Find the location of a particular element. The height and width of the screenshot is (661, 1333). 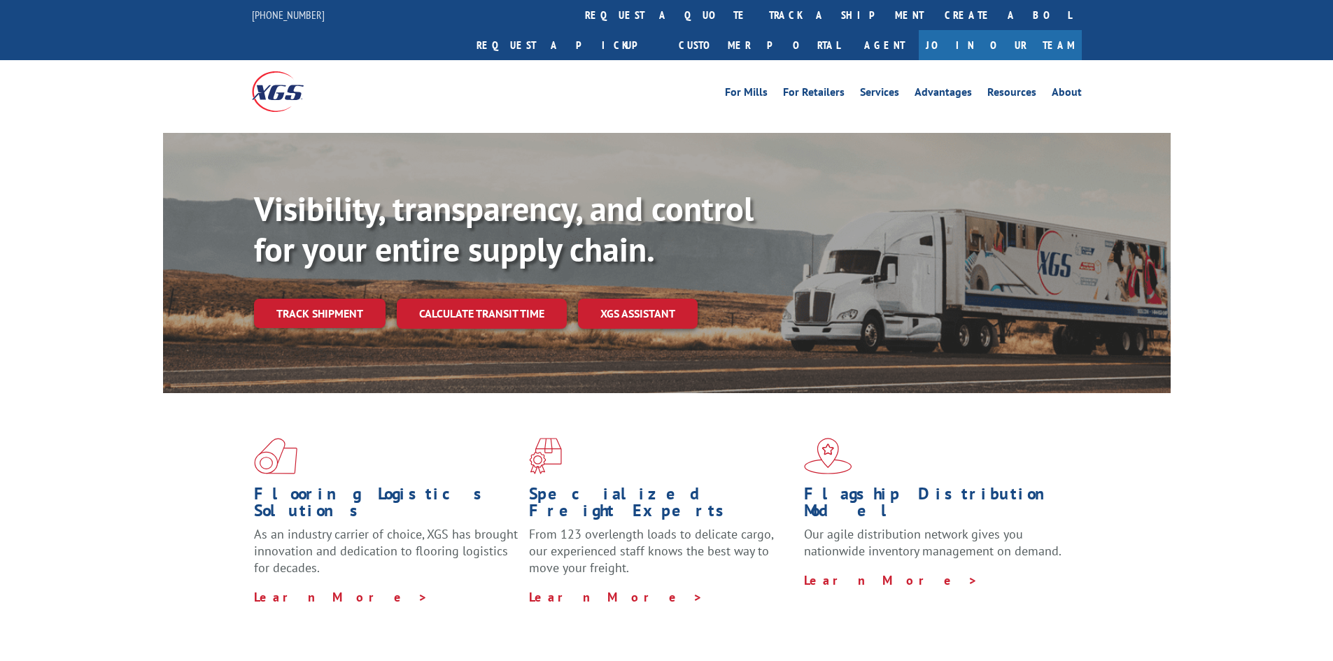

span: As an industry carrier of choice, XGS has brought innovation and dedication to flooring logistics... is located at coordinates (386, 551).